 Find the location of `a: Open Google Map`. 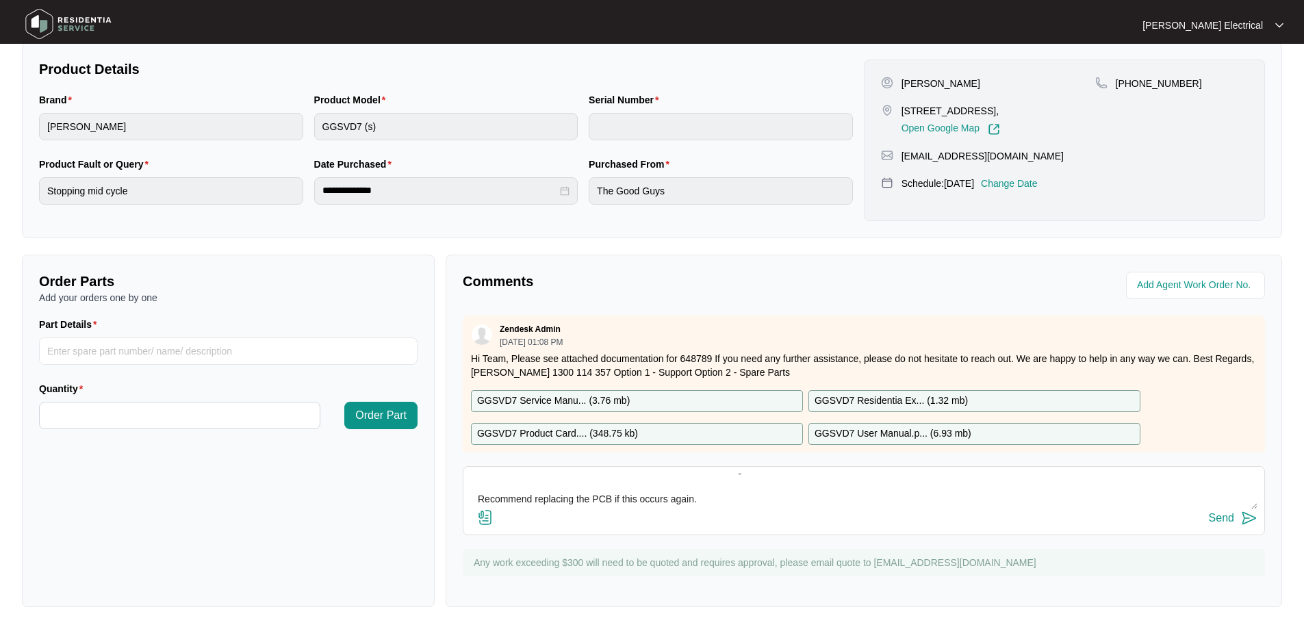

a: Open Google Map is located at coordinates (951, 129).